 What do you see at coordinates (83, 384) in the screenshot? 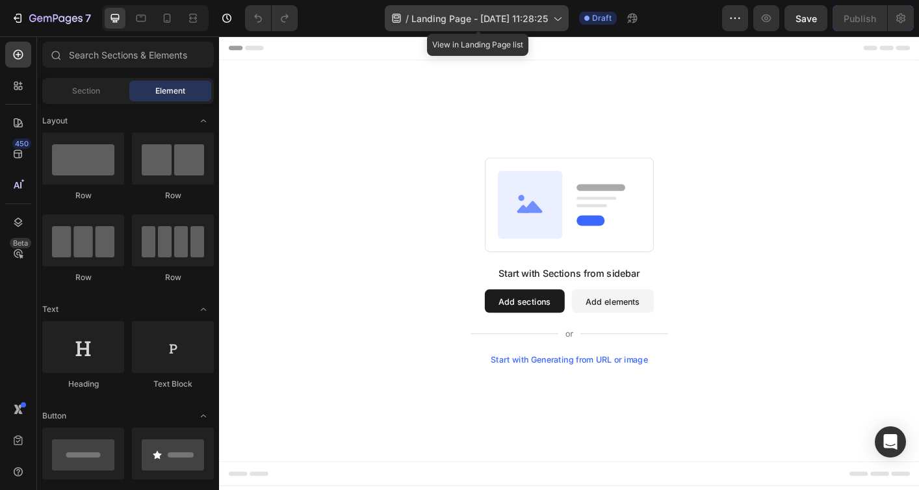
I see `div: Heading` at bounding box center [83, 384].